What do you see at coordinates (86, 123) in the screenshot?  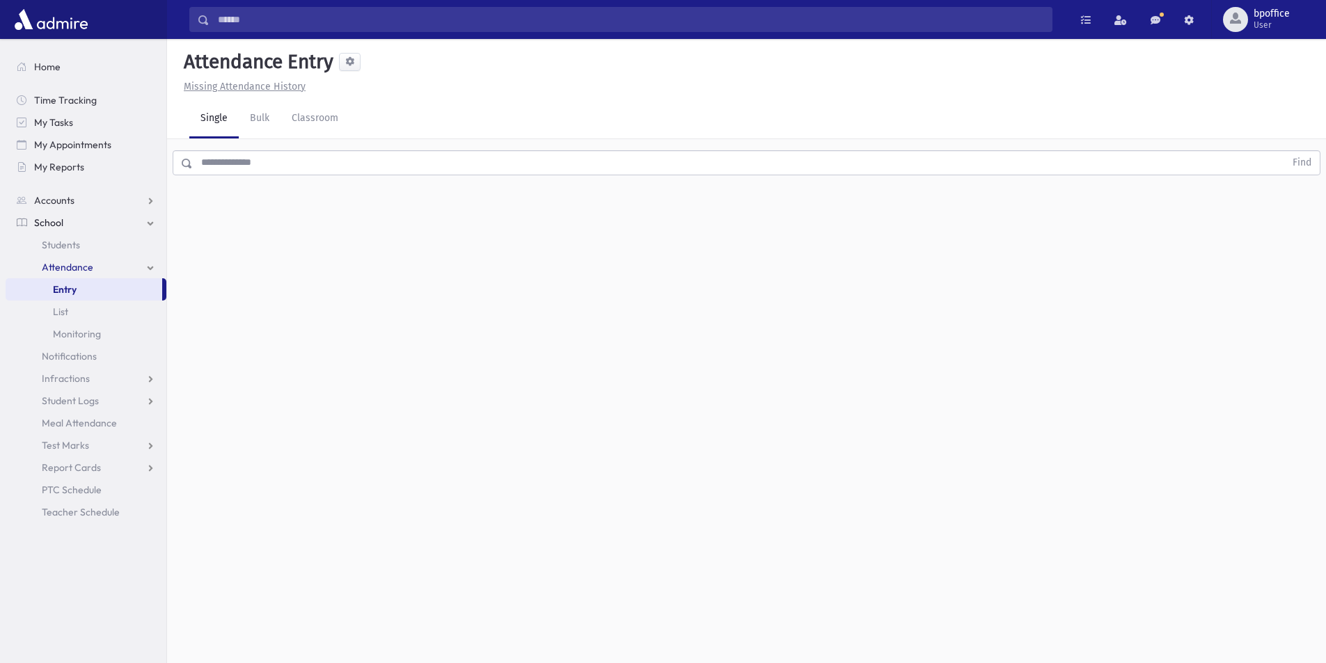 I see `a: My Tasks` at bounding box center [86, 123].